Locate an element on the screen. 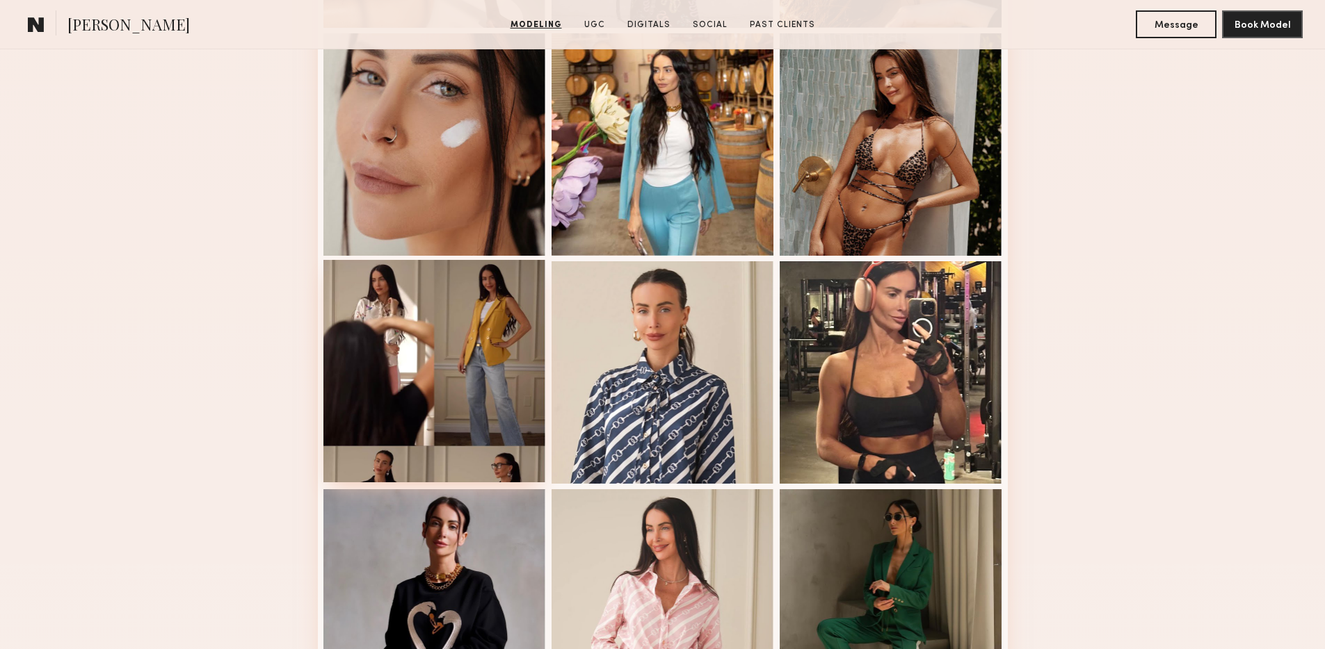  a: Modeling is located at coordinates (536, 25).